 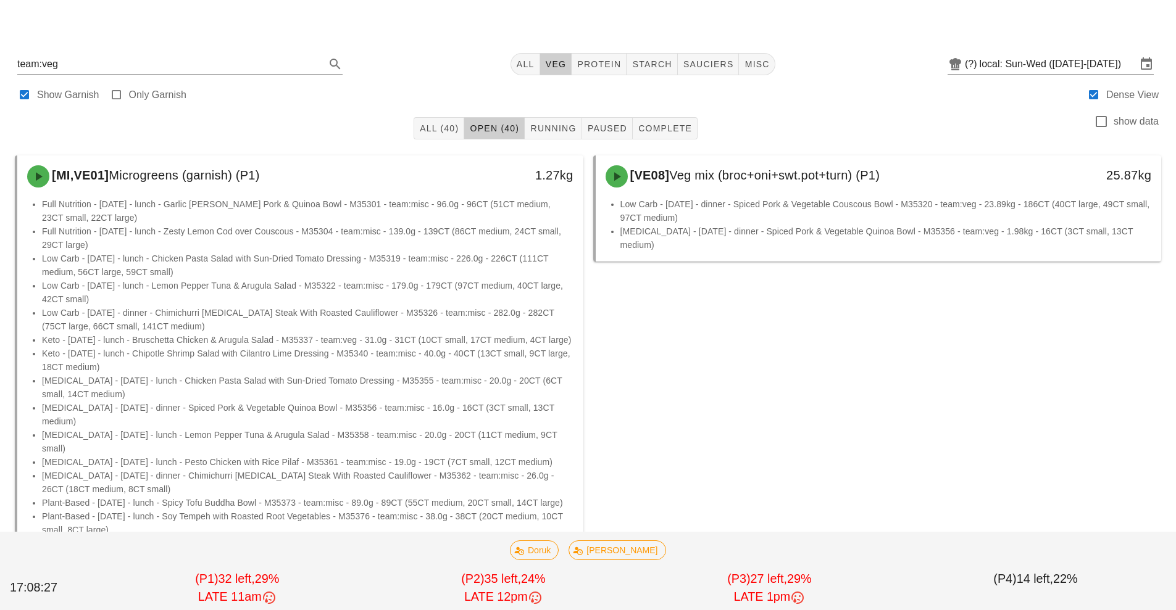 I want to click on span: Veg mix (broc+oni+swt.pot+turn) (P1), so click(x=774, y=175).